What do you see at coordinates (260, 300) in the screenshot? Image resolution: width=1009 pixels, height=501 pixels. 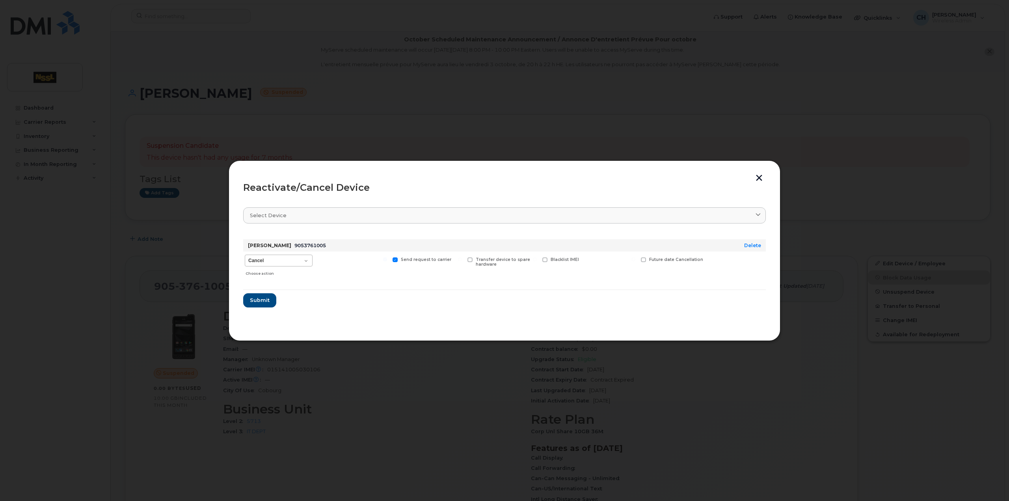 I see `span: Submit` at bounding box center [260, 300].